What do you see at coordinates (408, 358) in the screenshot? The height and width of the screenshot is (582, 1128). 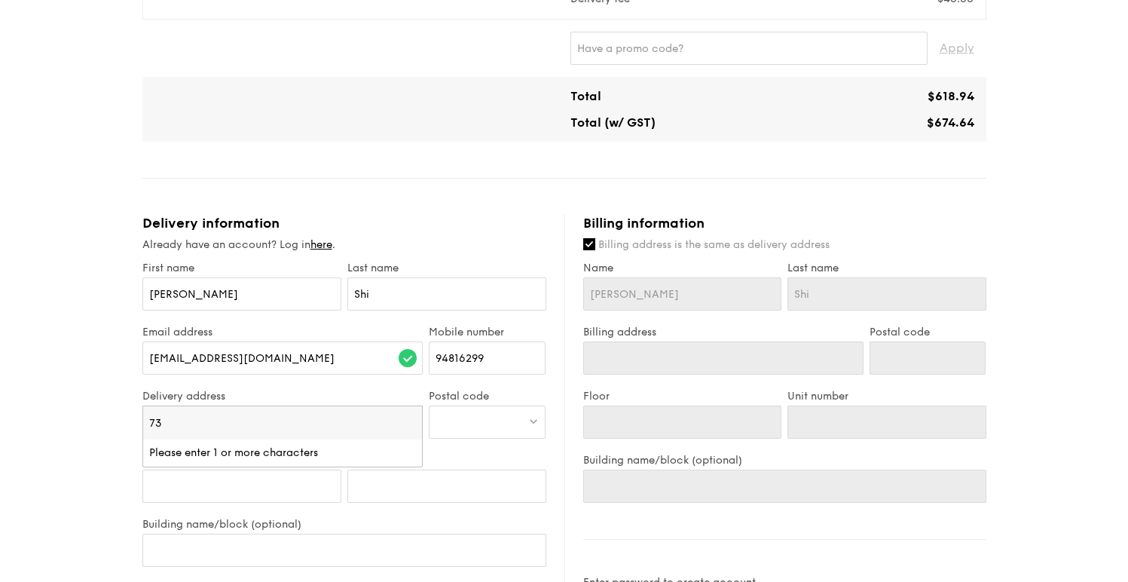 I see `img: icon-success.f839ccf9.svg` at bounding box center [408, 358].